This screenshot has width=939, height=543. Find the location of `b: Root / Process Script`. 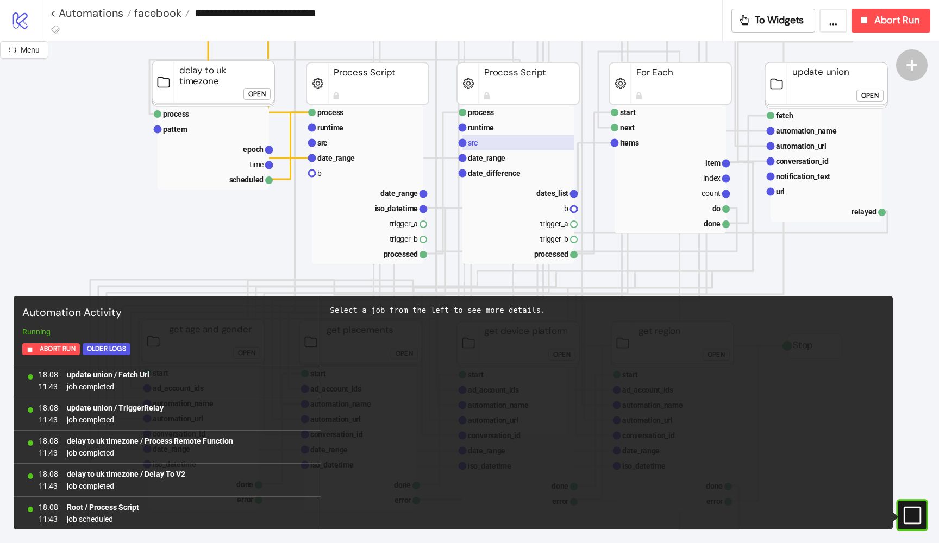

b: Root / Process Script is located at coordinates (103, 507).